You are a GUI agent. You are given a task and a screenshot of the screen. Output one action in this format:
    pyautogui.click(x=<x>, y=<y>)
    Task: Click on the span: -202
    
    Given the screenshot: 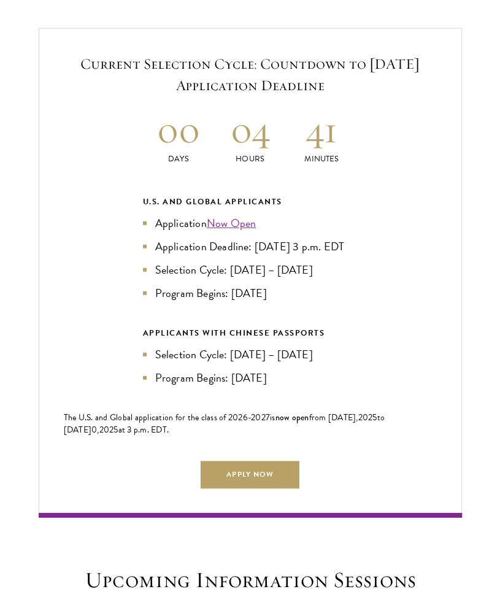 What is the action you would take?
    pyautogui.click(x=256, y=417)
    